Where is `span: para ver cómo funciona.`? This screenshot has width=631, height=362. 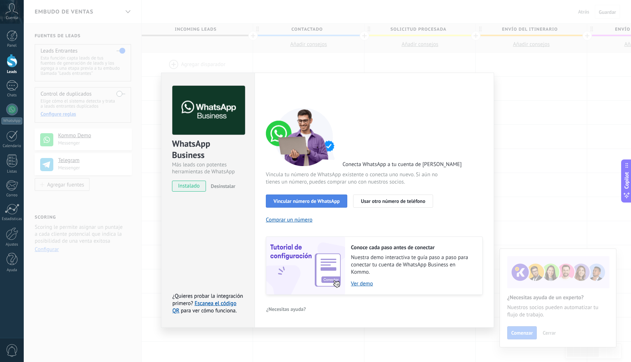 span: para ver cómo funciona. is located at coordinates (208, 311).